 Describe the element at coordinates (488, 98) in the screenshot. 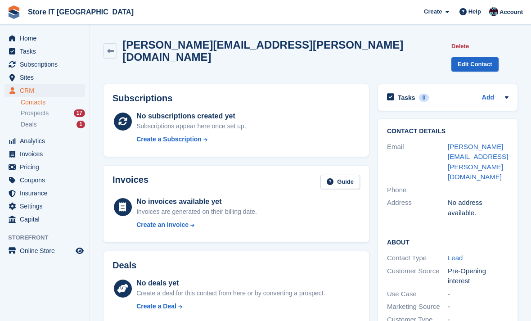

I see `a: Add` at that location.